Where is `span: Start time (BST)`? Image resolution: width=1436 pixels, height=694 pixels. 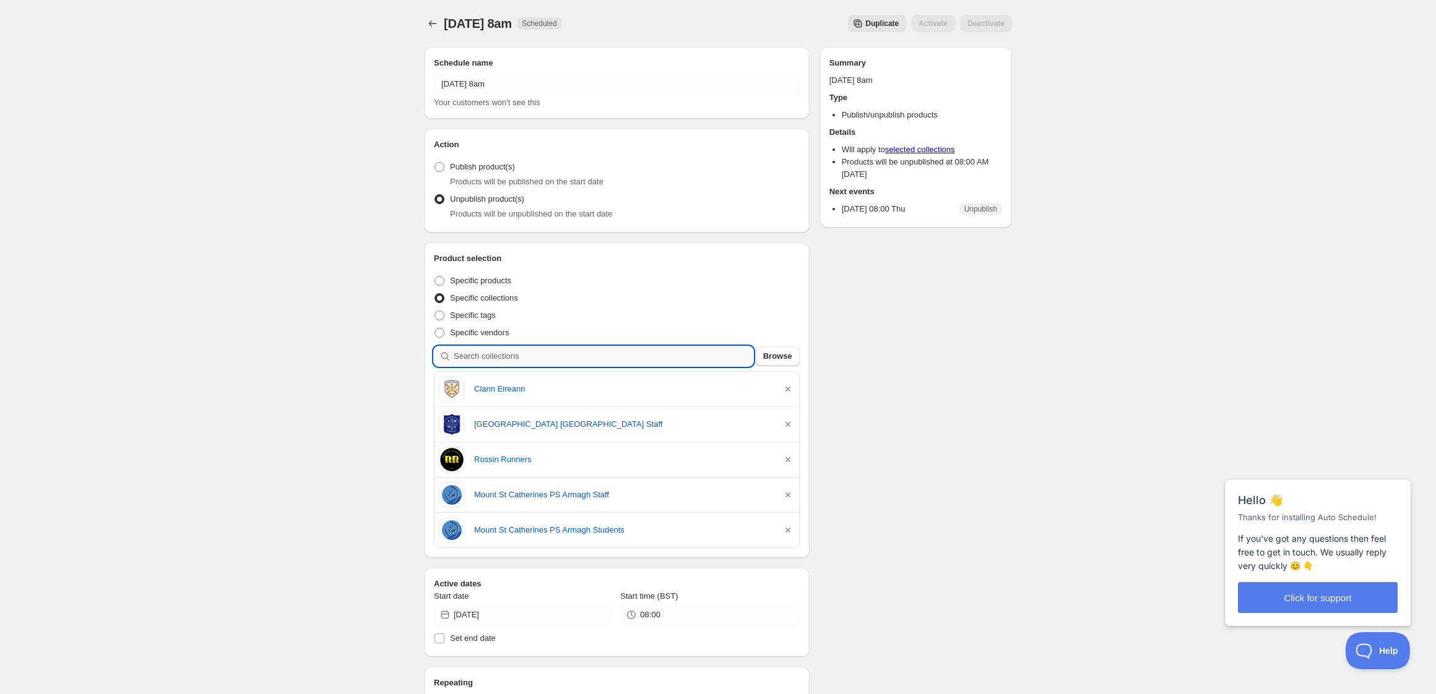
span: Start time (BST) is located at coordinates (649, 596).